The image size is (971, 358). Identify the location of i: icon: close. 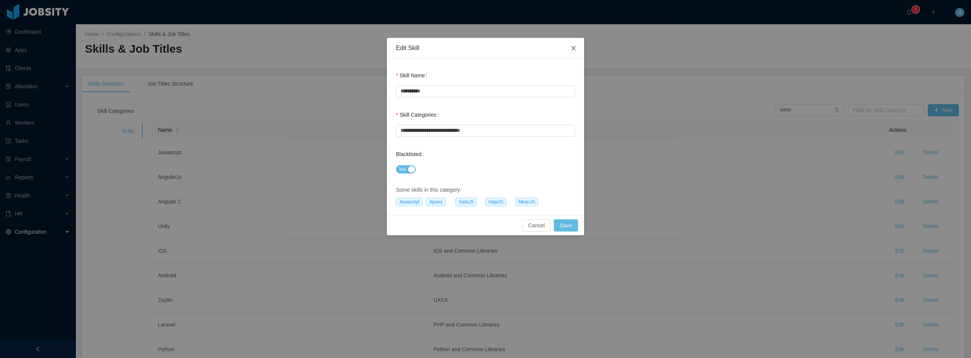
(573, 48).